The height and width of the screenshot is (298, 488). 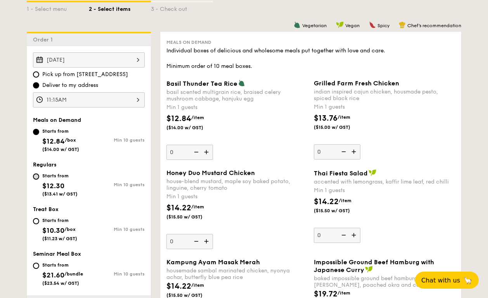 I want to click on span: Vegetarian, so click(x=314, y=26).